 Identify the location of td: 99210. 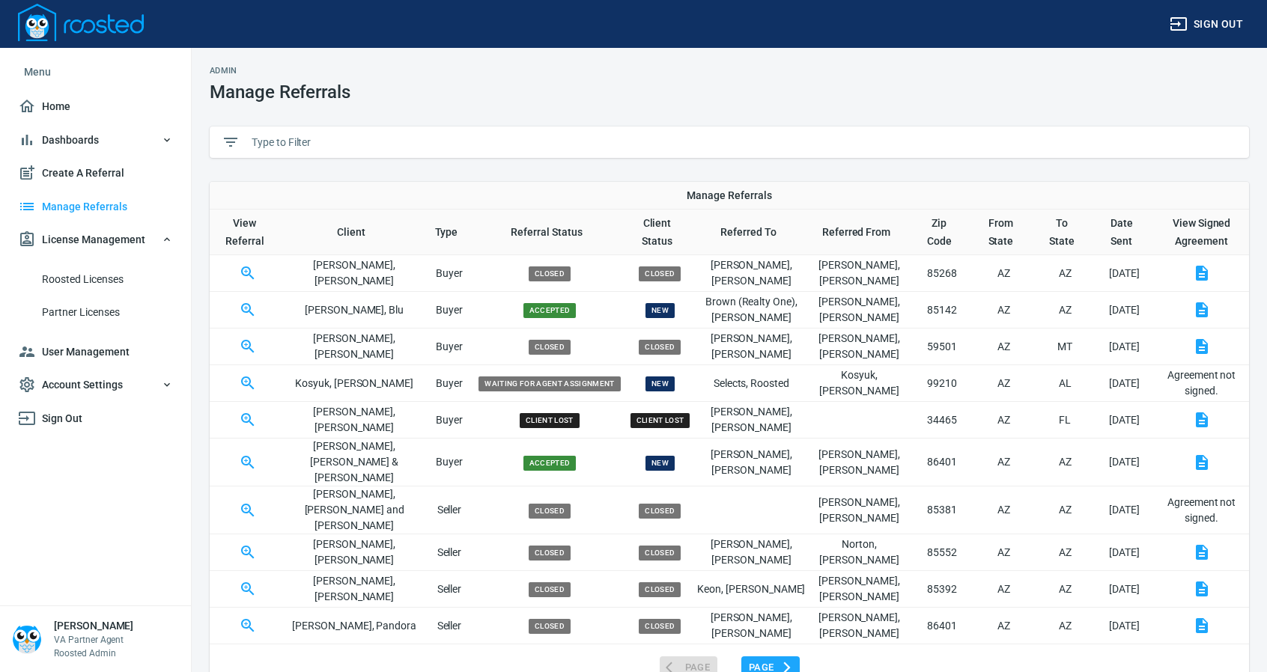
(943, 383).